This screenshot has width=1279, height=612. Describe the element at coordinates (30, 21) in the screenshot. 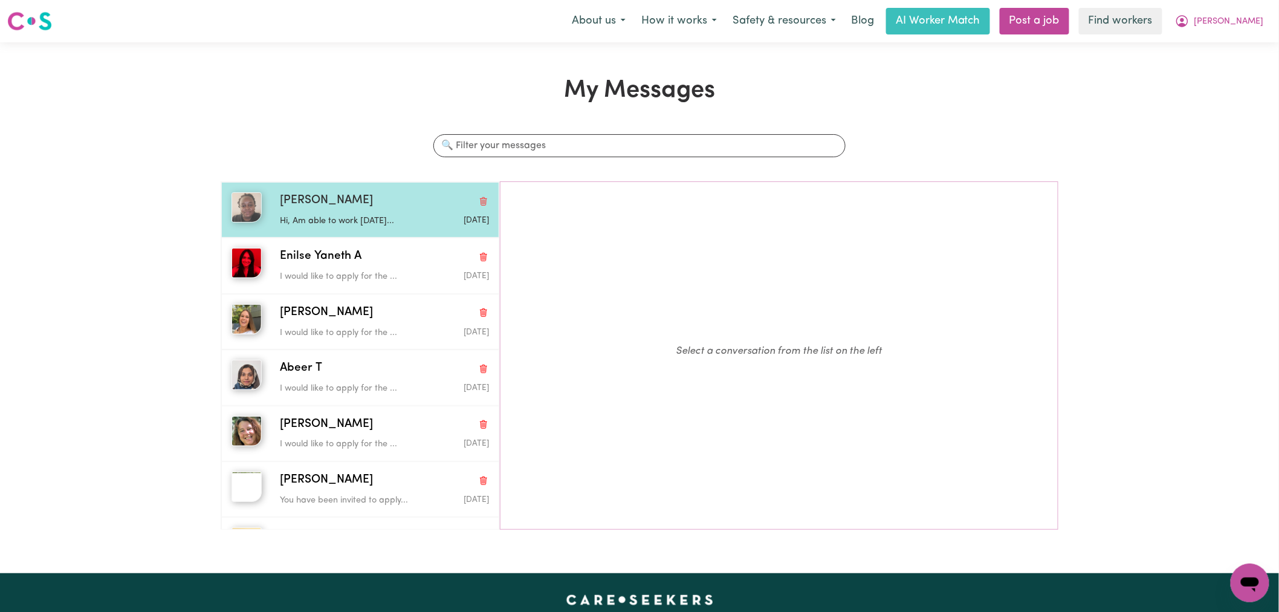

I see `img: Careseekers logo` at that location.